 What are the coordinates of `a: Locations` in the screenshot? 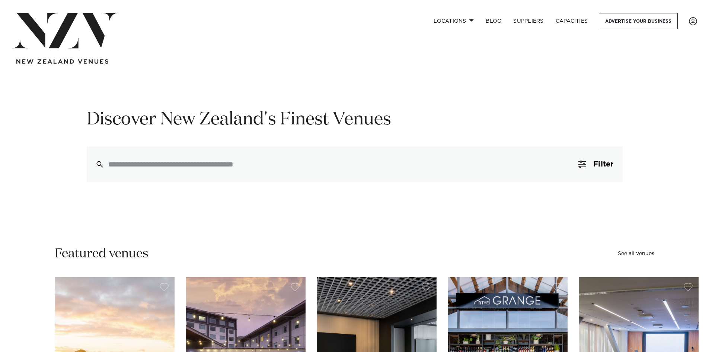 It's located at (453, 21).